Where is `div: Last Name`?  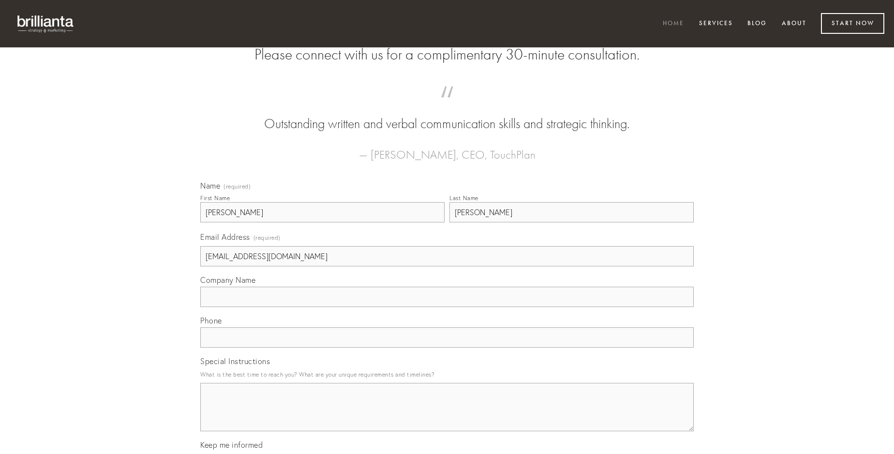 div: Last Name is located at coordinates (464, 198).